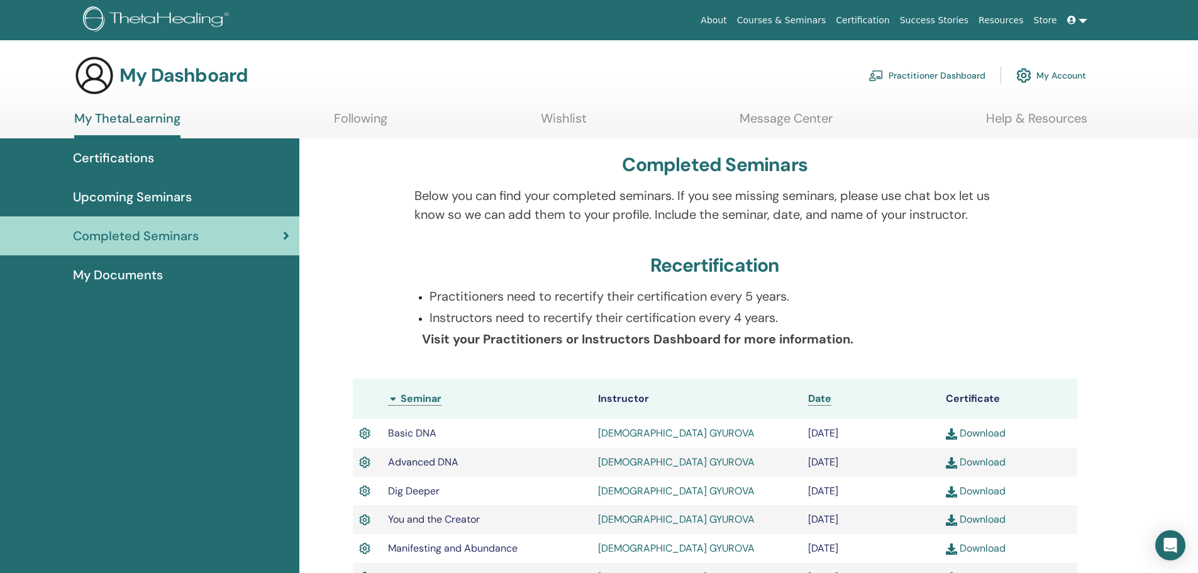 The height and width of the screenshot is (573, 1198). I want to click on span: Upcoming Seminars, so click(132, 197).